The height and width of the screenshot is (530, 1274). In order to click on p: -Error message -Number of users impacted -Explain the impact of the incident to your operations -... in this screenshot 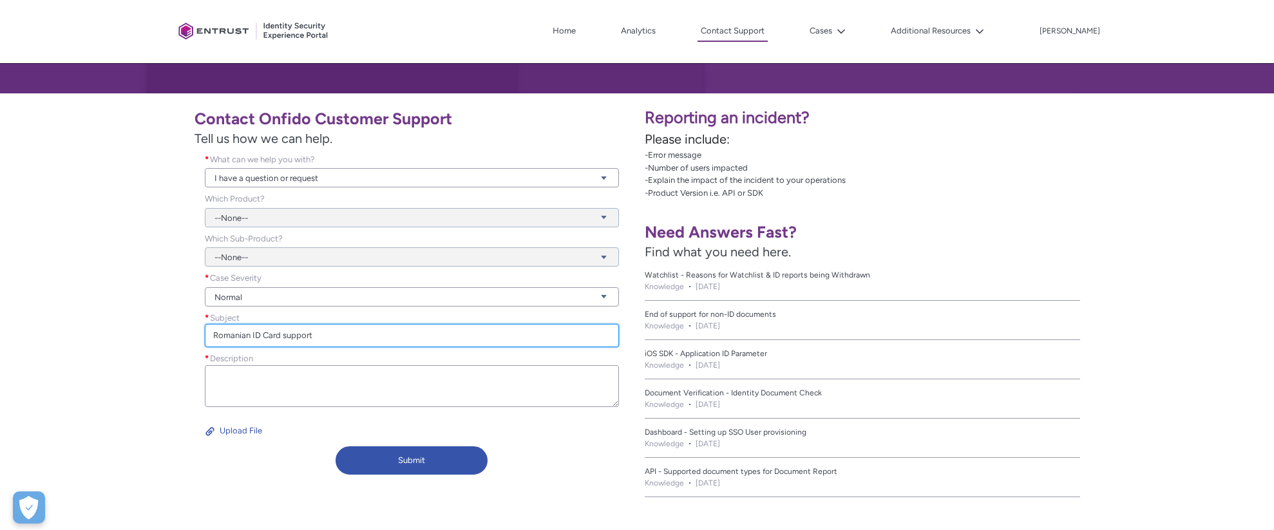, I will do `click(955, 174)`.